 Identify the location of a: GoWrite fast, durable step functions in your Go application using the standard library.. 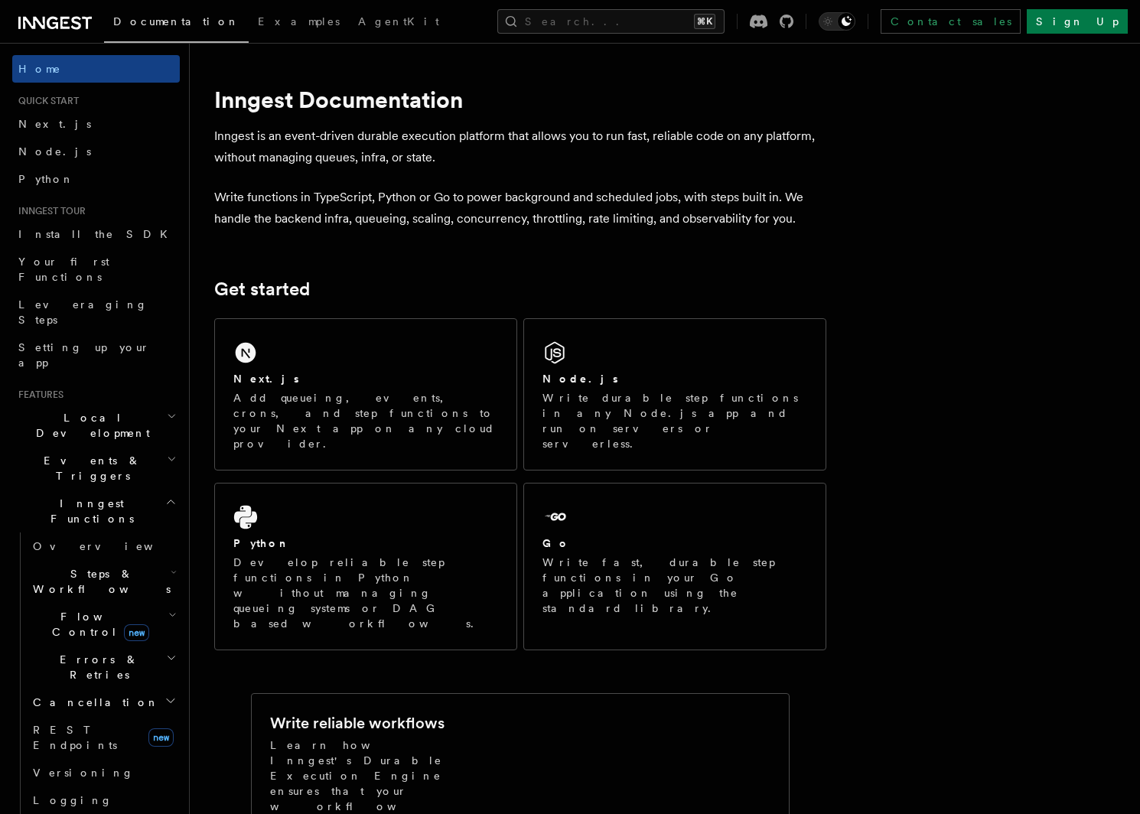
(675, 566).